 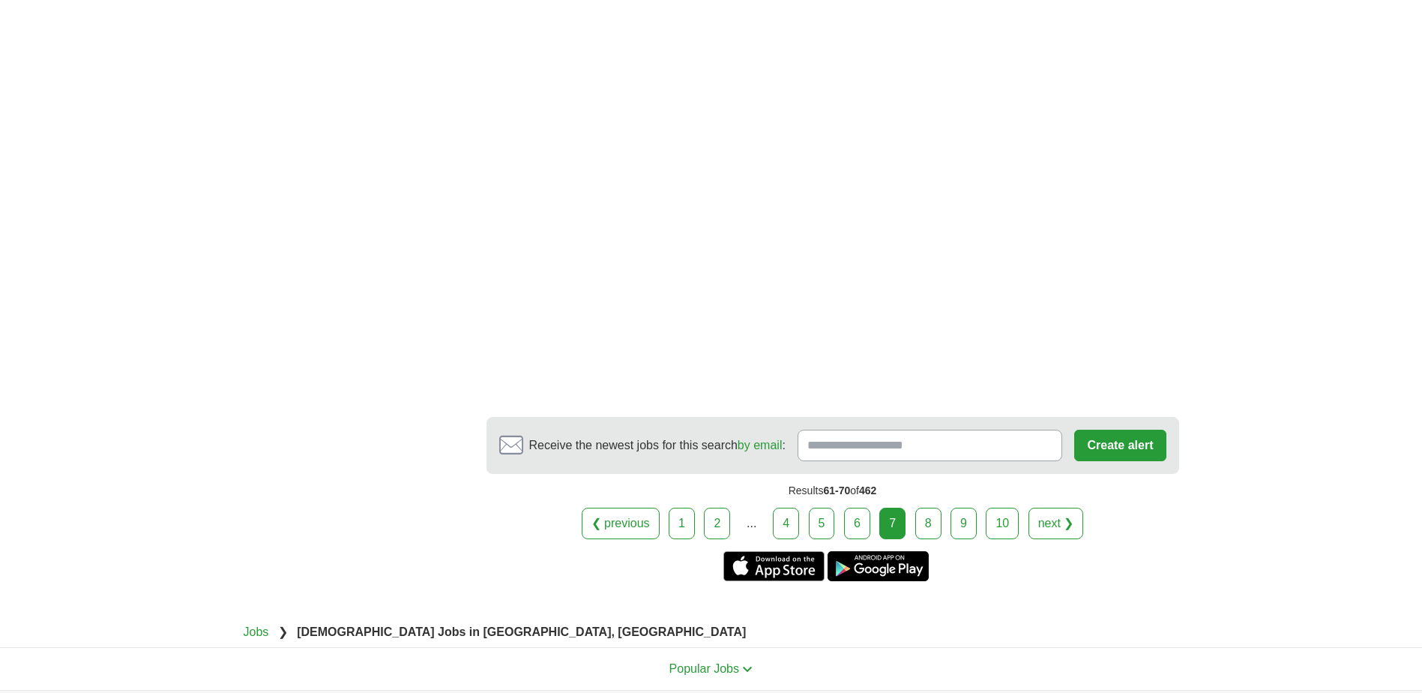 I want to click on a: 9, so click(x=963, y=523).